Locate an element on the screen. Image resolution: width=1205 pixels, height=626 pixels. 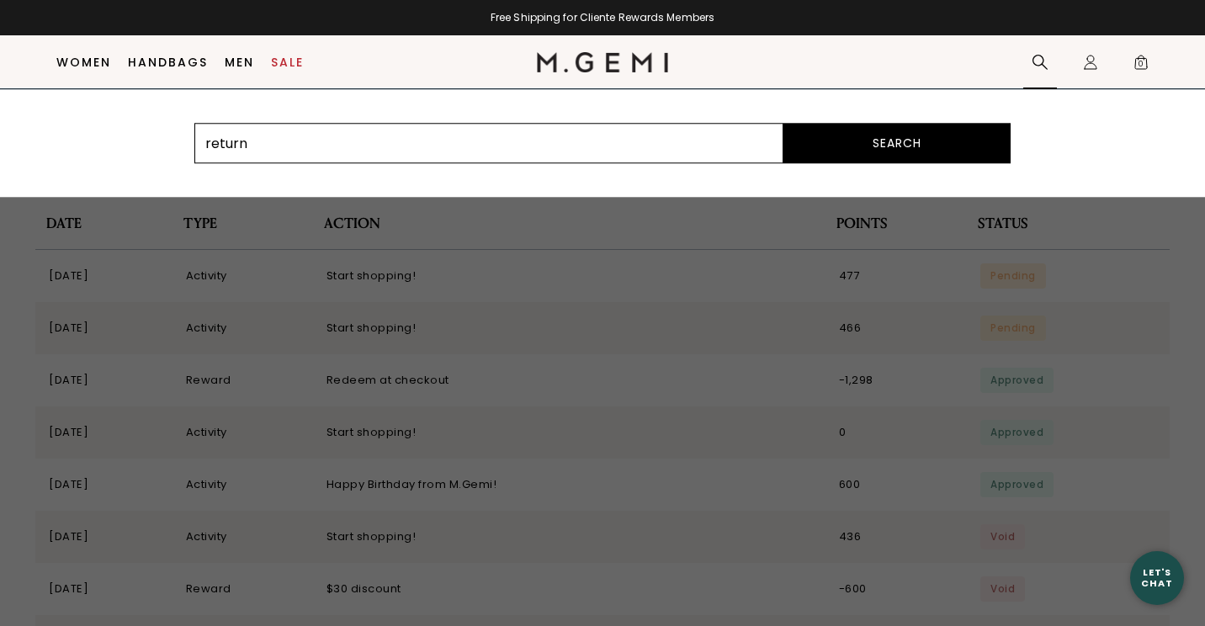
input: What are you looking for? is located at coordinates (489, 143).